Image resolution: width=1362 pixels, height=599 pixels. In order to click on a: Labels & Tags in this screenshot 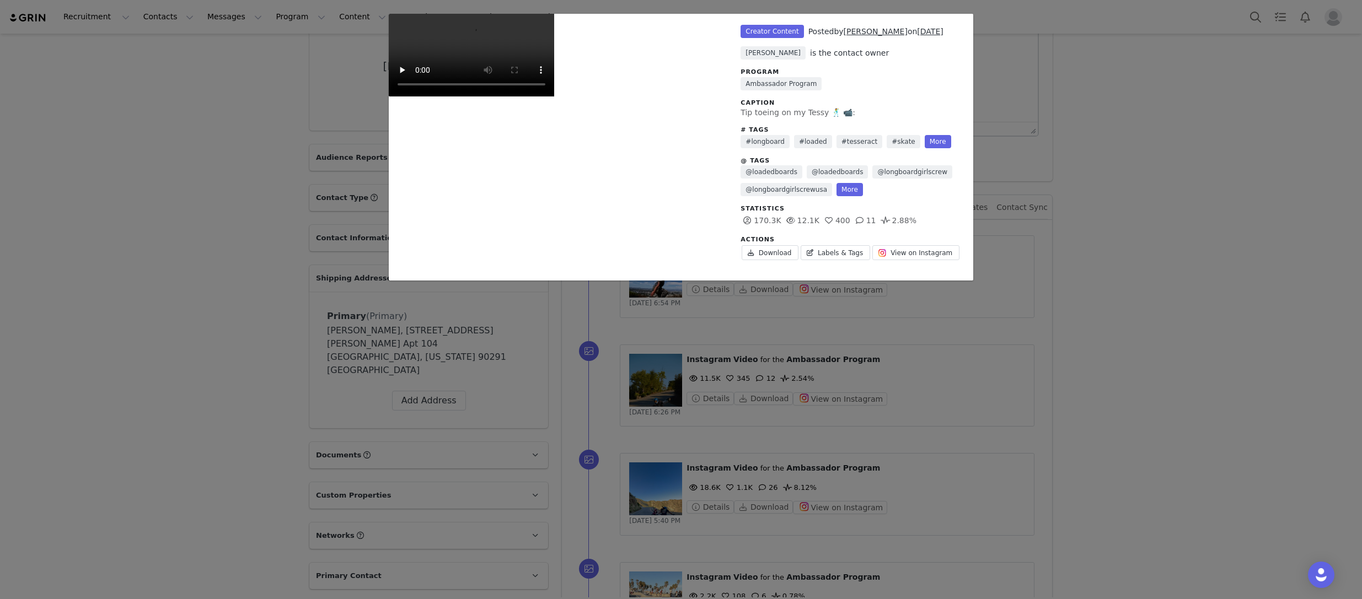, I will do `click(835, 252)`.